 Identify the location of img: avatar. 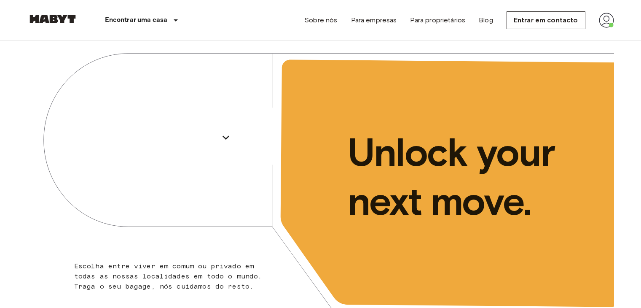
(607, 20).